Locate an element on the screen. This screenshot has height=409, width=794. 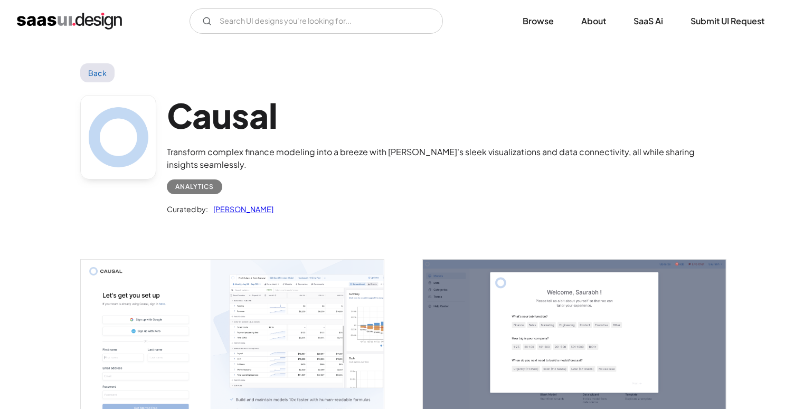
a: Submit UI Request is located at coordinates (727, 21).